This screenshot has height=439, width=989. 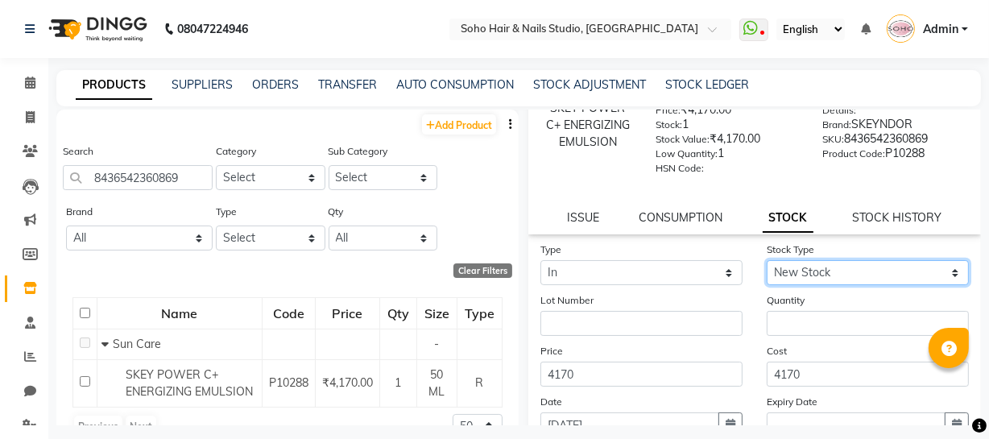 What do you see at coordinates (589, 85) in the screenshot?
I see `a: STOCK ADJUSTMENT` at bounding box center [589, 85].